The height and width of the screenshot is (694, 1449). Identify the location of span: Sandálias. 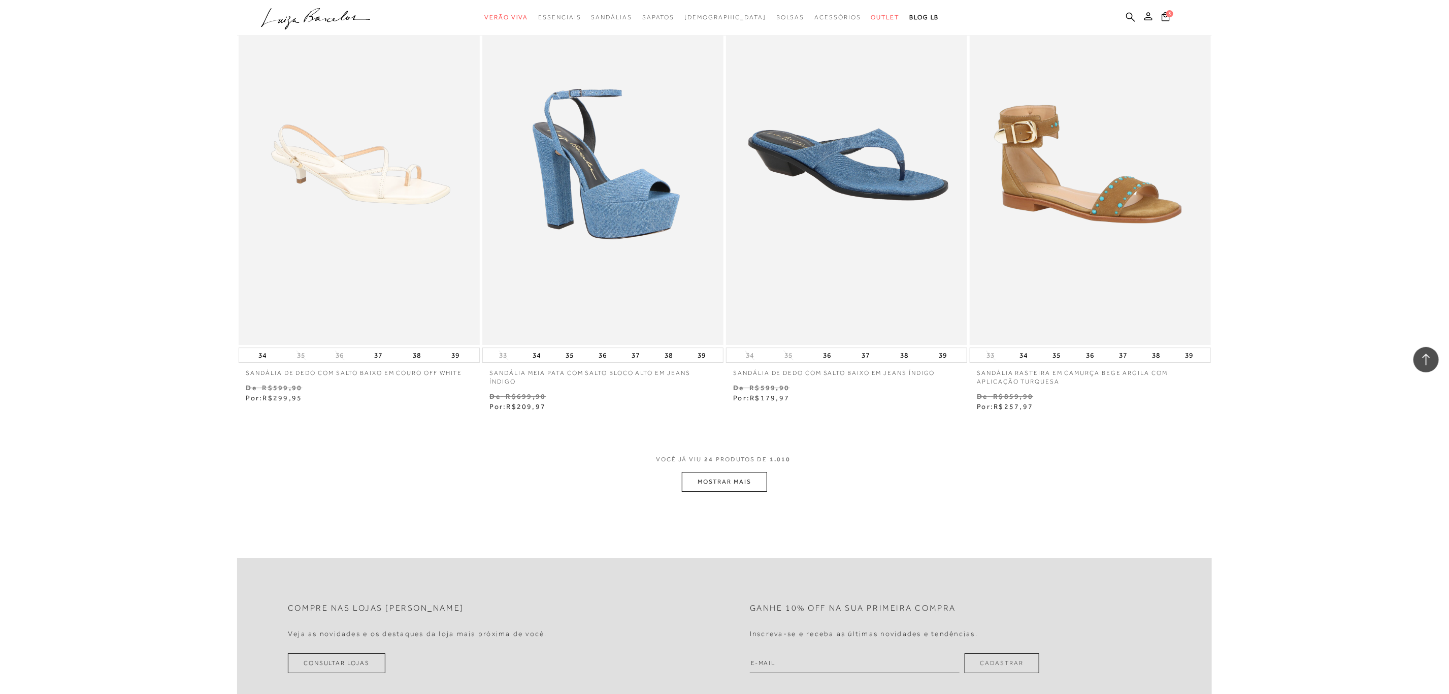
(612, 17).